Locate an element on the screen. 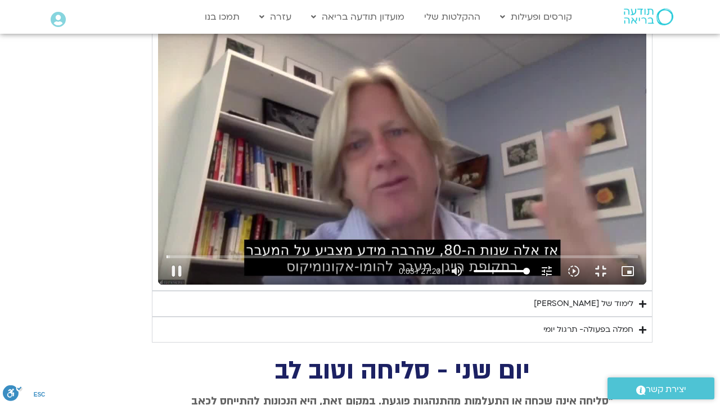 This screenshot has width=720, height=405. h2: יום שני - סליחה וטוב לב is located at coordinates (402, 371).